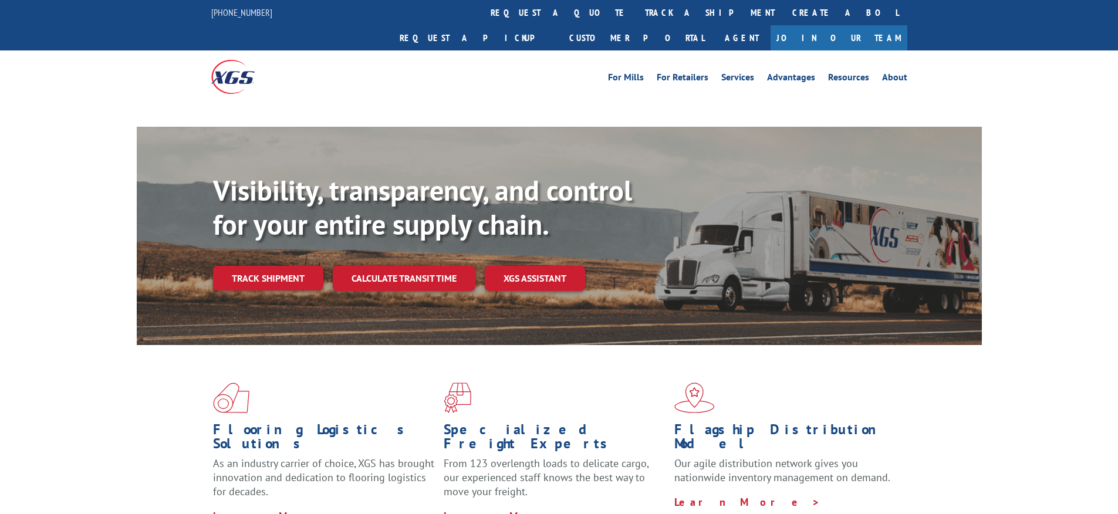 The width and height of the screenshot is (1118, 514). What do you see at coordinates (626, 79) in the screenshot?
I see `a: For Mills` at bounding box center [626, 79].